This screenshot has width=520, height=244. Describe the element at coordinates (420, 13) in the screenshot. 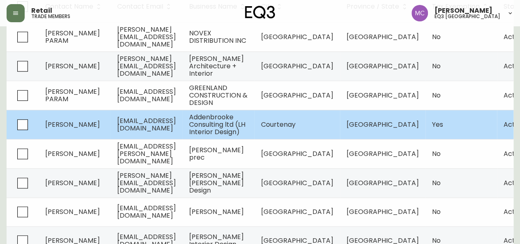

I see `img: 6dbdb61c5655a9a555815750a11666cc` at that location.